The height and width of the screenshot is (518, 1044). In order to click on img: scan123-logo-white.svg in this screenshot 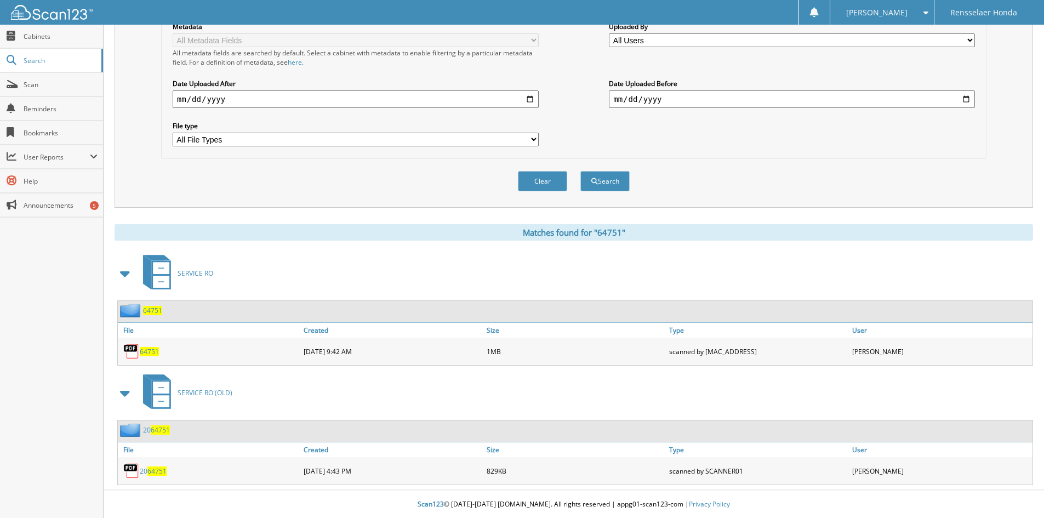, I will do `click(52, 12)`.